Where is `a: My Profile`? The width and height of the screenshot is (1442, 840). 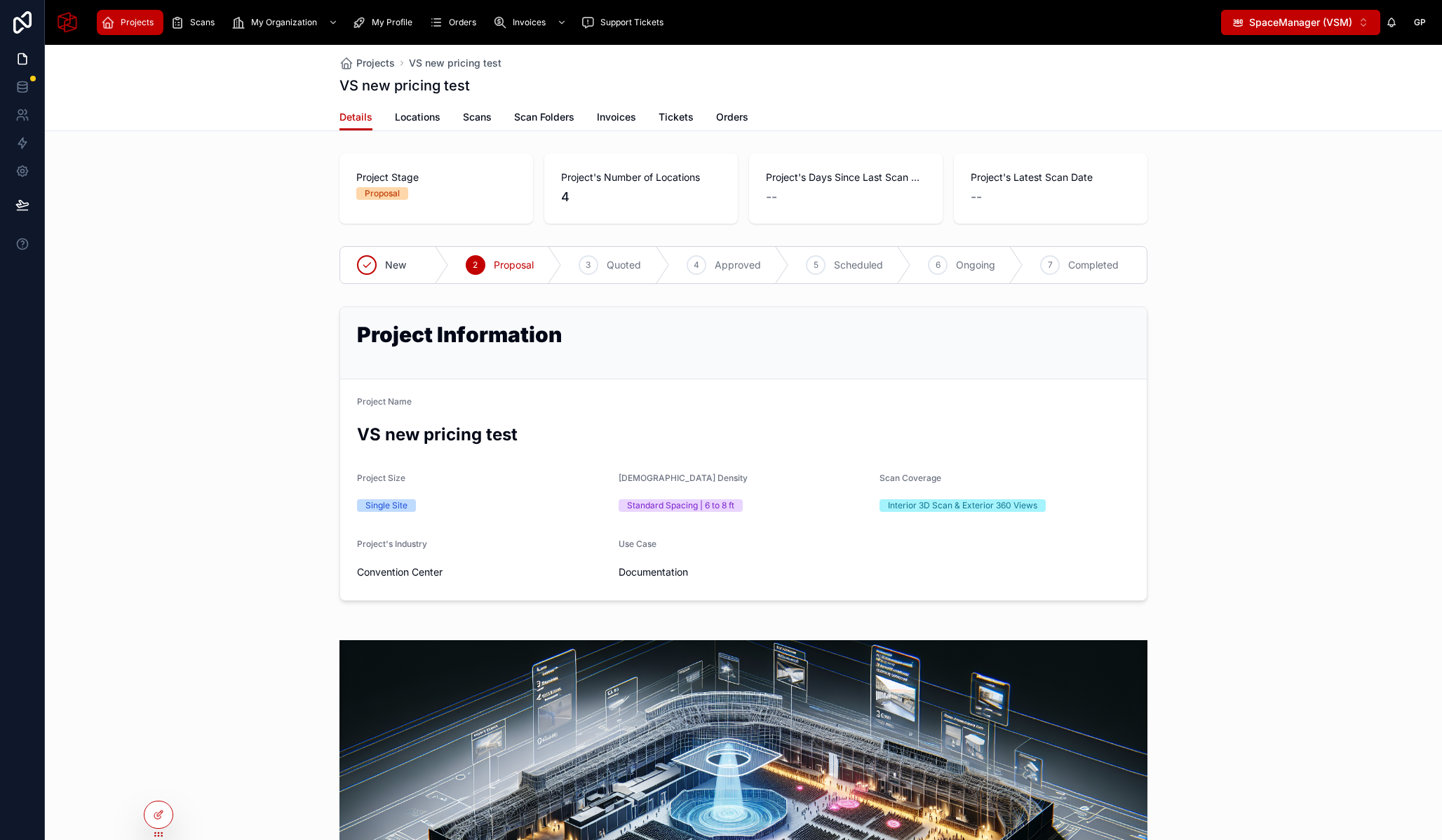 a: My Profile is located at coordinates (385, 23).